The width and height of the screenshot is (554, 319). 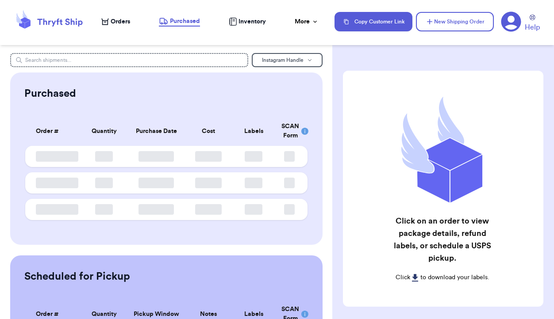 What do you see at coordinates (185, 21) in the screenshot?
I see `span: Purchased` at bounding box center [185, 21].